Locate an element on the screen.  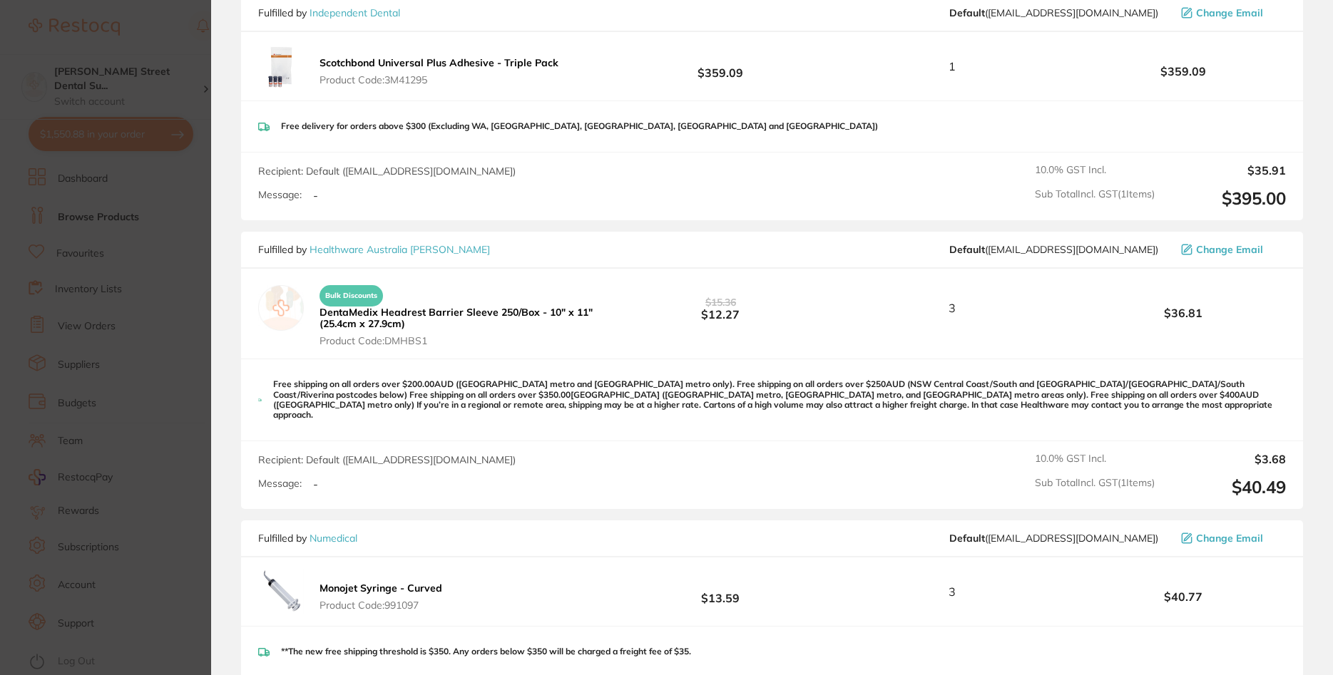
output: $35.91 is located at coordinates (1226, 170).